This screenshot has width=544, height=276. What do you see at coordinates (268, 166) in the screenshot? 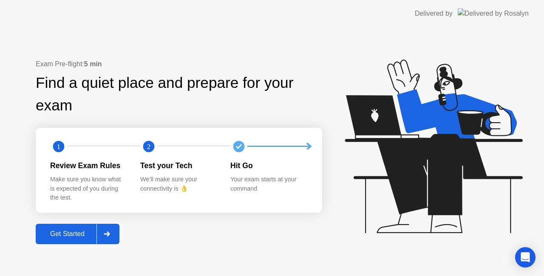
I see `div: Hit Go` at bounding box center [268, 166].